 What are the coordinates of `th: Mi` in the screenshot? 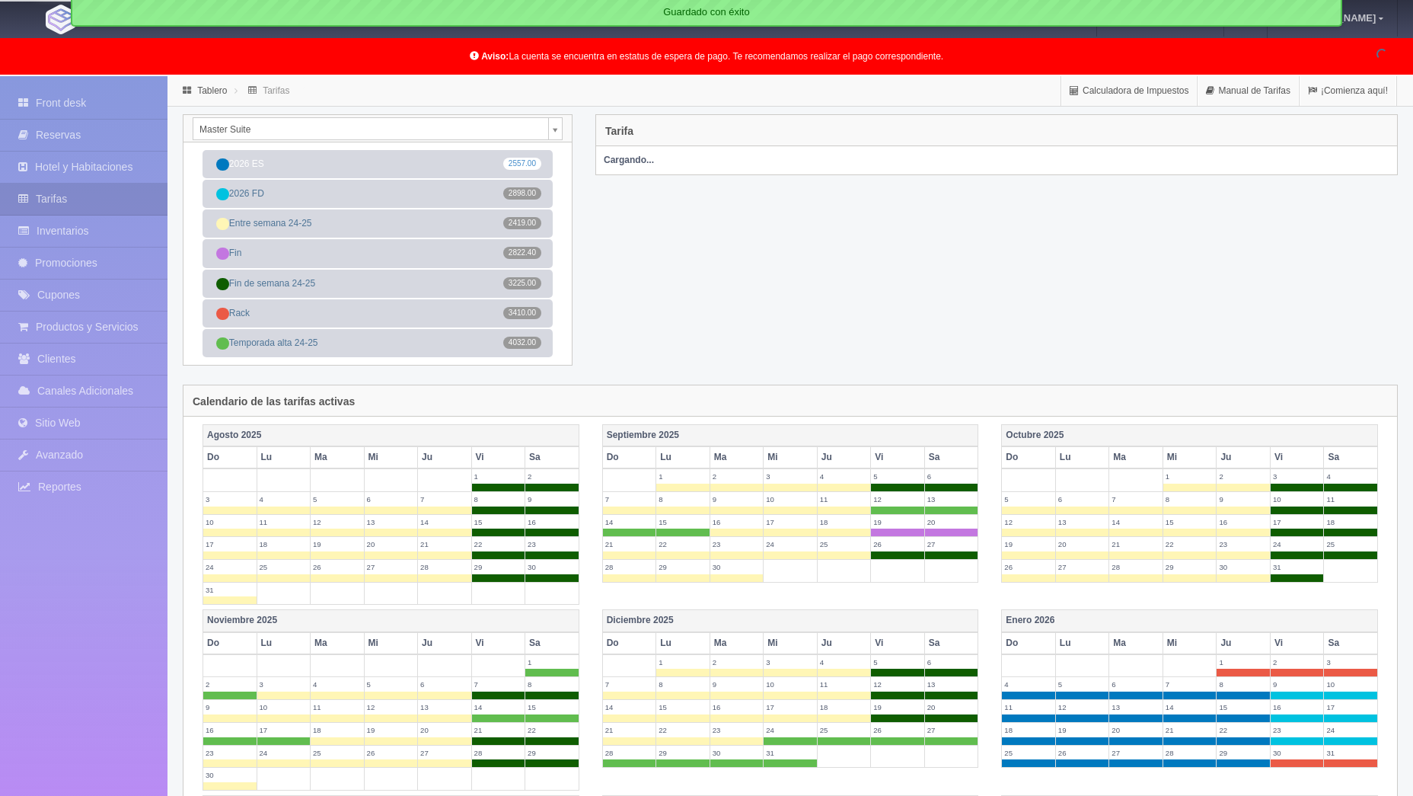 It's located at (1190, 643).